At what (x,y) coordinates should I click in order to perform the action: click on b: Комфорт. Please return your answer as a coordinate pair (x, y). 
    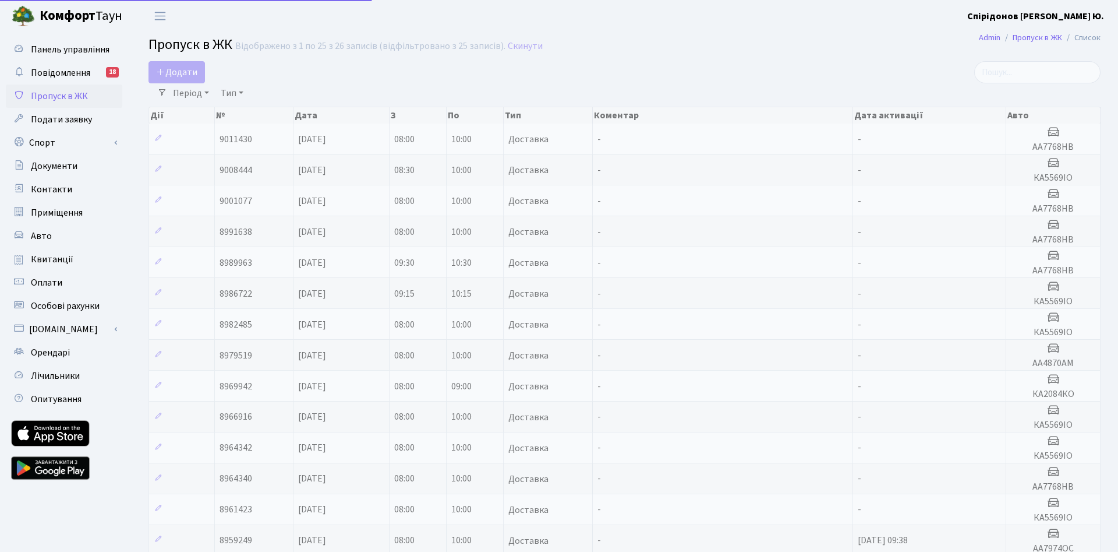
    Looking at the image, I should click on (68, 16).